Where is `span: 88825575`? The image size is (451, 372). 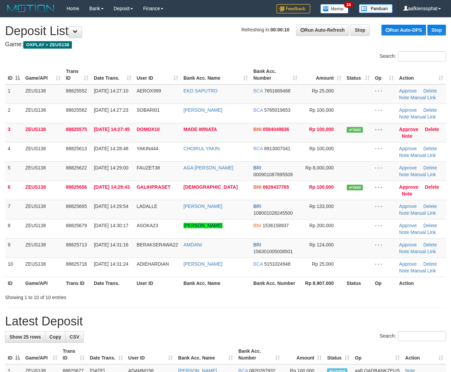
span: 88825575 is located at coordinates (76, 129).